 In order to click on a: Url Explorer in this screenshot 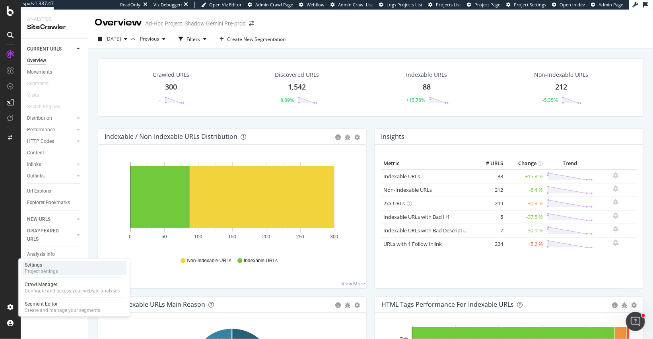, I will do `click(54, 191)`.